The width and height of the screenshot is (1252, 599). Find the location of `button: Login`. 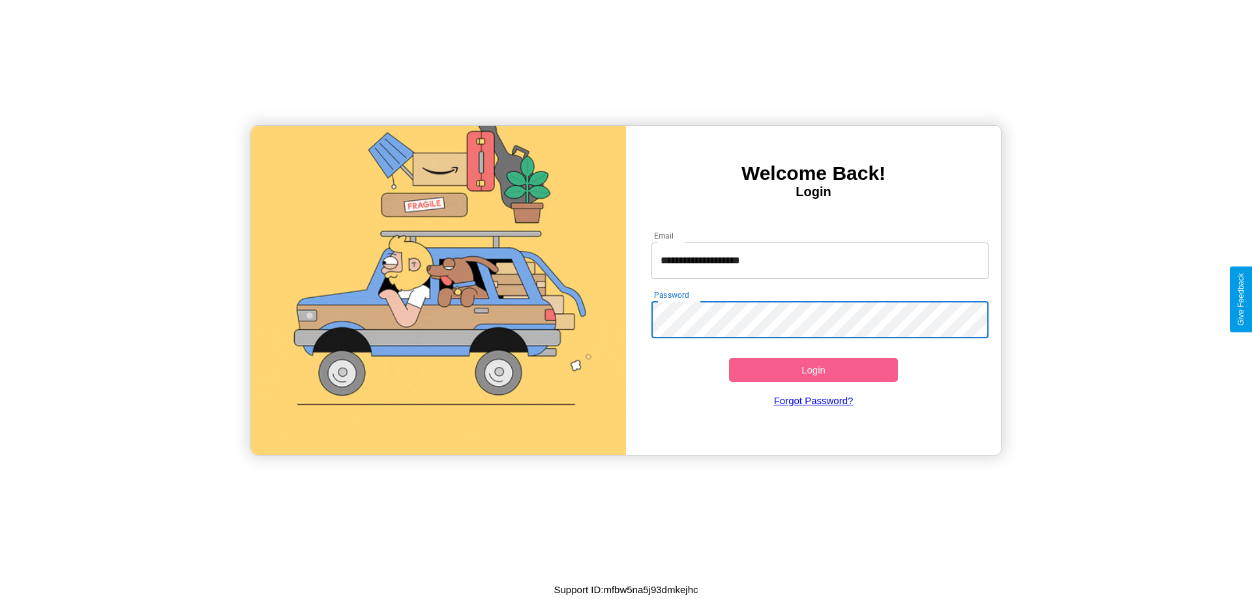

button: Login is located at coordinates (813, 370).